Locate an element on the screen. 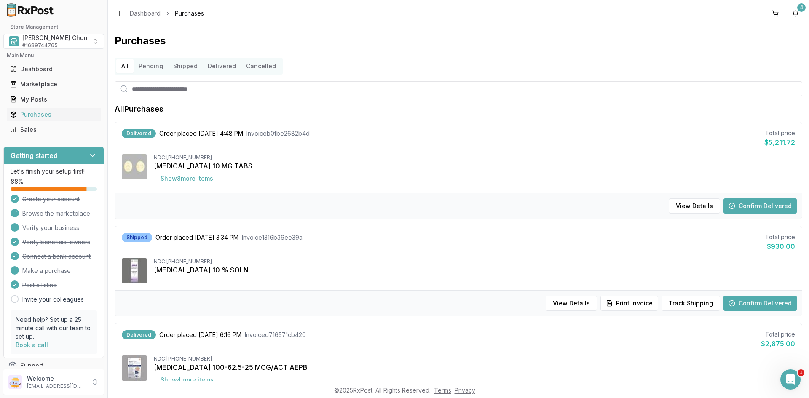  a: Sales is located at coordinates (54, 130).